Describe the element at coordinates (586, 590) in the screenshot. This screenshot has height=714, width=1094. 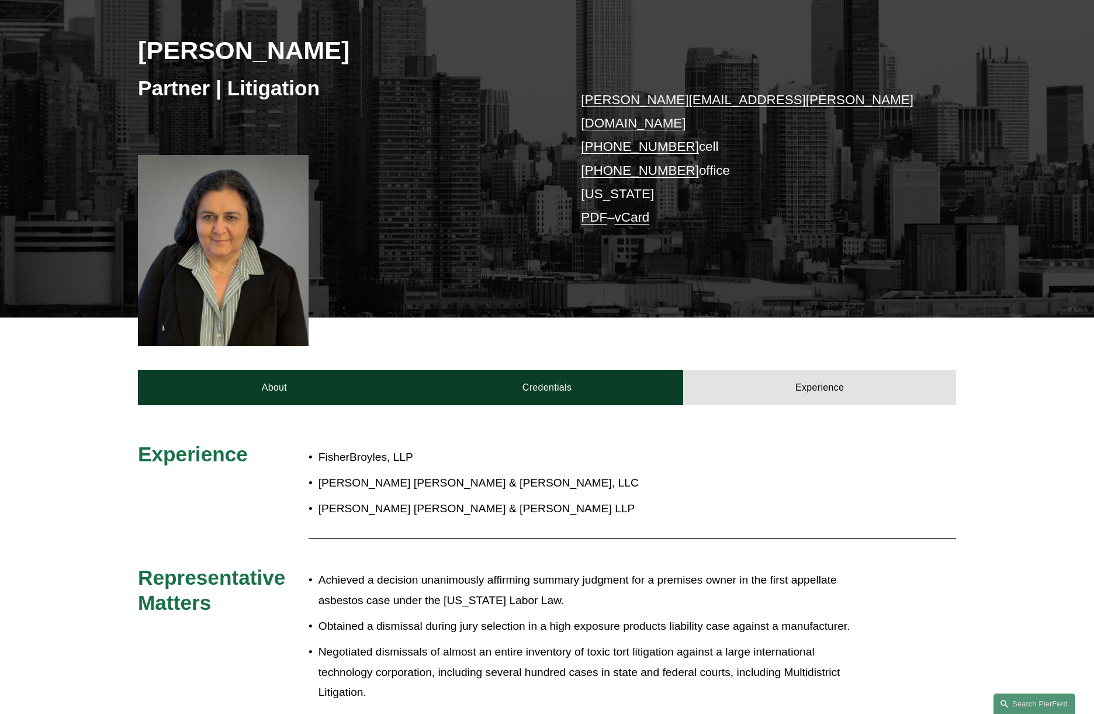
I see `p: Achieved a decision unanimously affirming summary judgment for a premises owner in the first appe...` at that location.